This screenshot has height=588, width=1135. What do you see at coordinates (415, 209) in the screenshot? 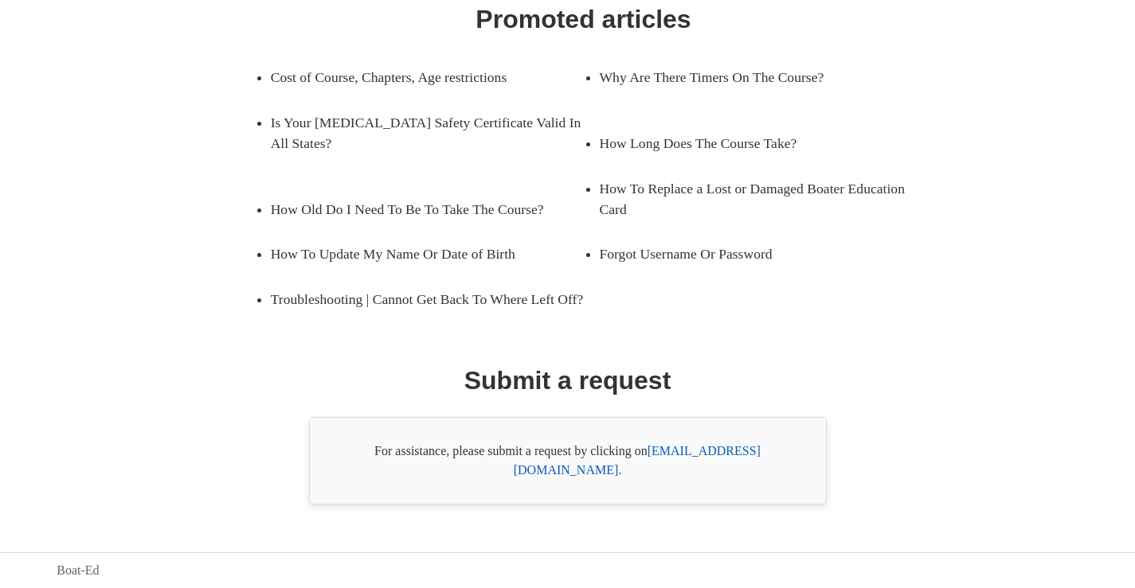
I see `a: How Old Do I Need To Be To Take The Course?` at bounding box center [415, 209].